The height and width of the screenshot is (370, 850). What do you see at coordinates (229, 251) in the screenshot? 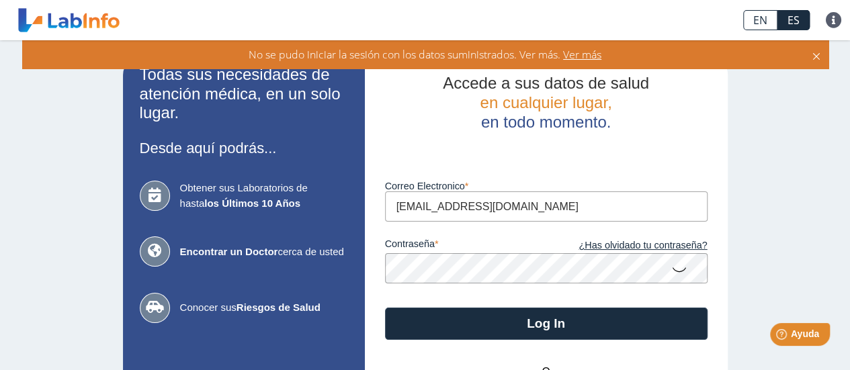
I see `b: Encontrar un Doctor` at bounding box center [229, 251].